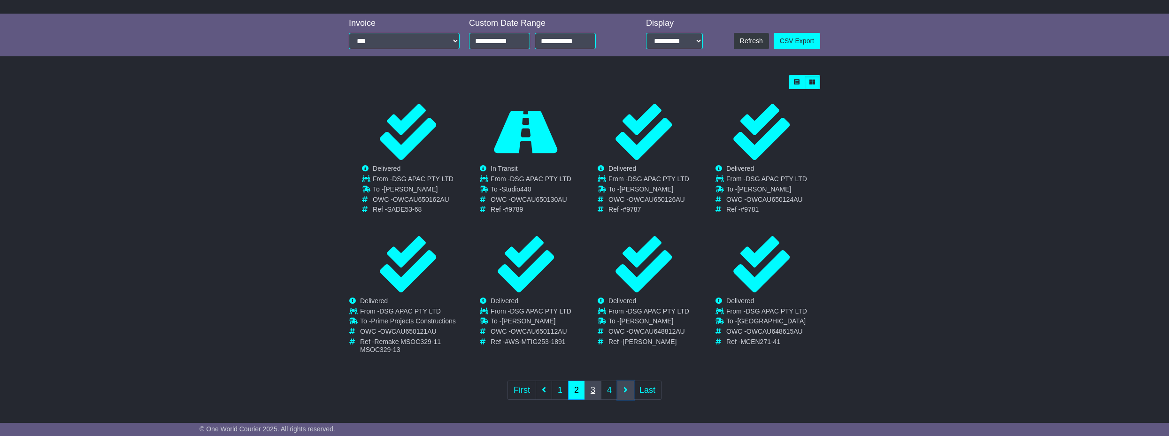 This screenshot has width=1169, height=436. What do you see at coordinates (514, 209) in the screenshot?
I see `span: #9789` at bounding box center [514, 209].